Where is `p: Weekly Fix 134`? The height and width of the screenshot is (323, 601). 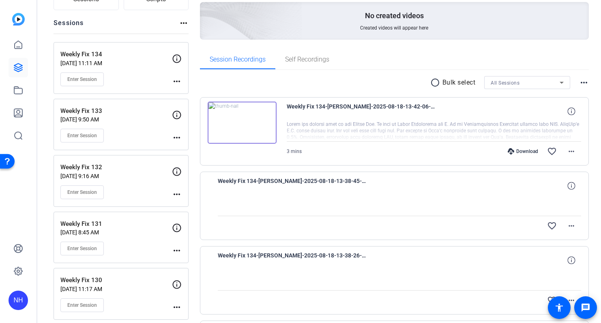
p: Weekly Fix 134 is located at coordinates (116, 54).